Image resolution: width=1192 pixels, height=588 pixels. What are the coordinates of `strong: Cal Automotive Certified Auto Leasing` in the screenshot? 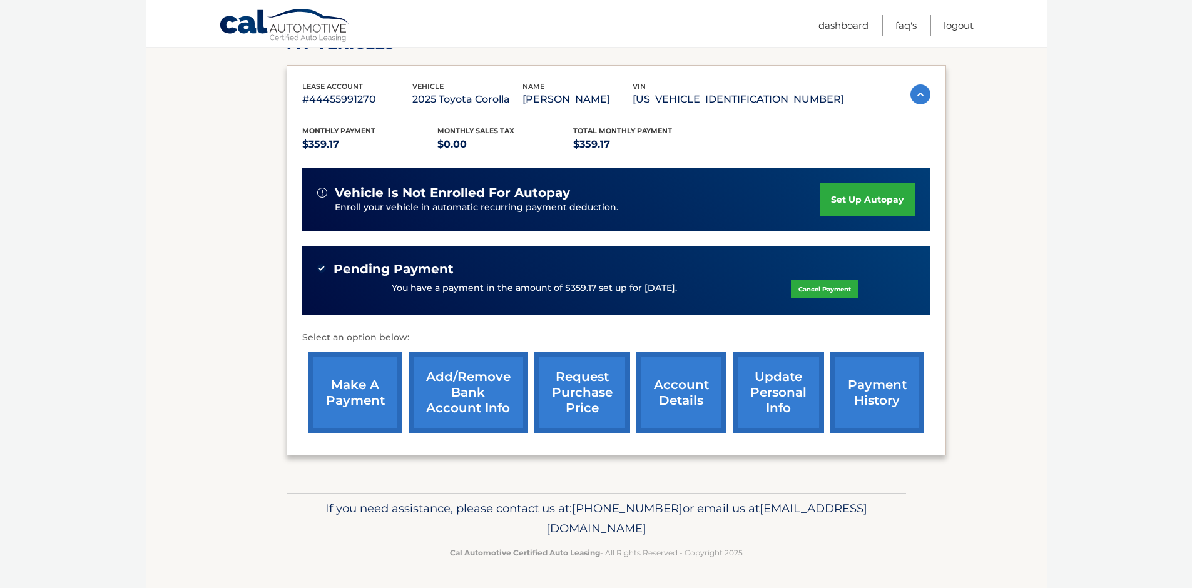 It's located at (525, 553).